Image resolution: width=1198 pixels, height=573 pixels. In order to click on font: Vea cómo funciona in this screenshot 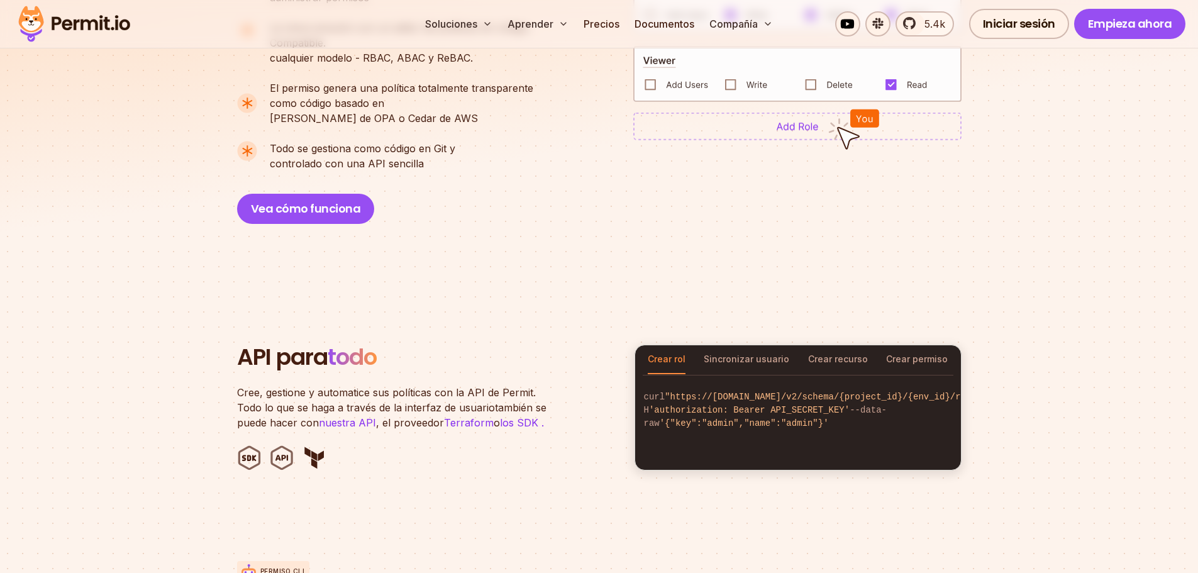, I will do `click(306, 208)`.